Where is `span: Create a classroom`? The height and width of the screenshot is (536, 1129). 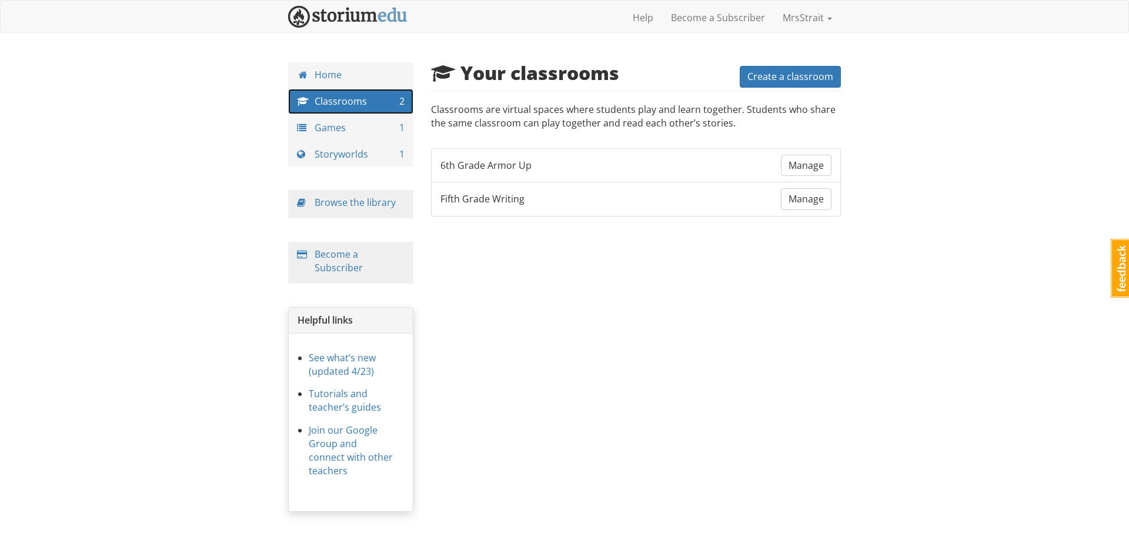 span: Create a classroom is located at coordinates (790, 76).